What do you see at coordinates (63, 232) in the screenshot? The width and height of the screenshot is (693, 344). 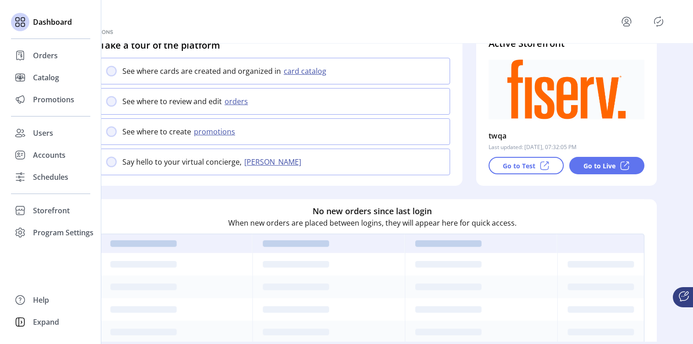 I see `span: Program Settings` at bounding box center [63, 232].